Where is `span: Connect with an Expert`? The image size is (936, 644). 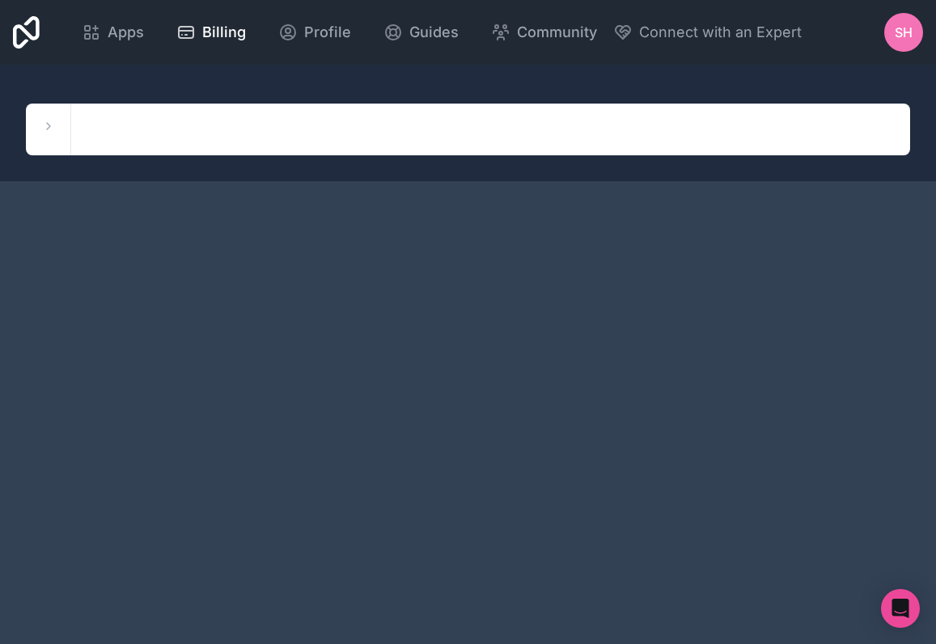 span: Connect with an Expert is located at coordinates (720, 32).